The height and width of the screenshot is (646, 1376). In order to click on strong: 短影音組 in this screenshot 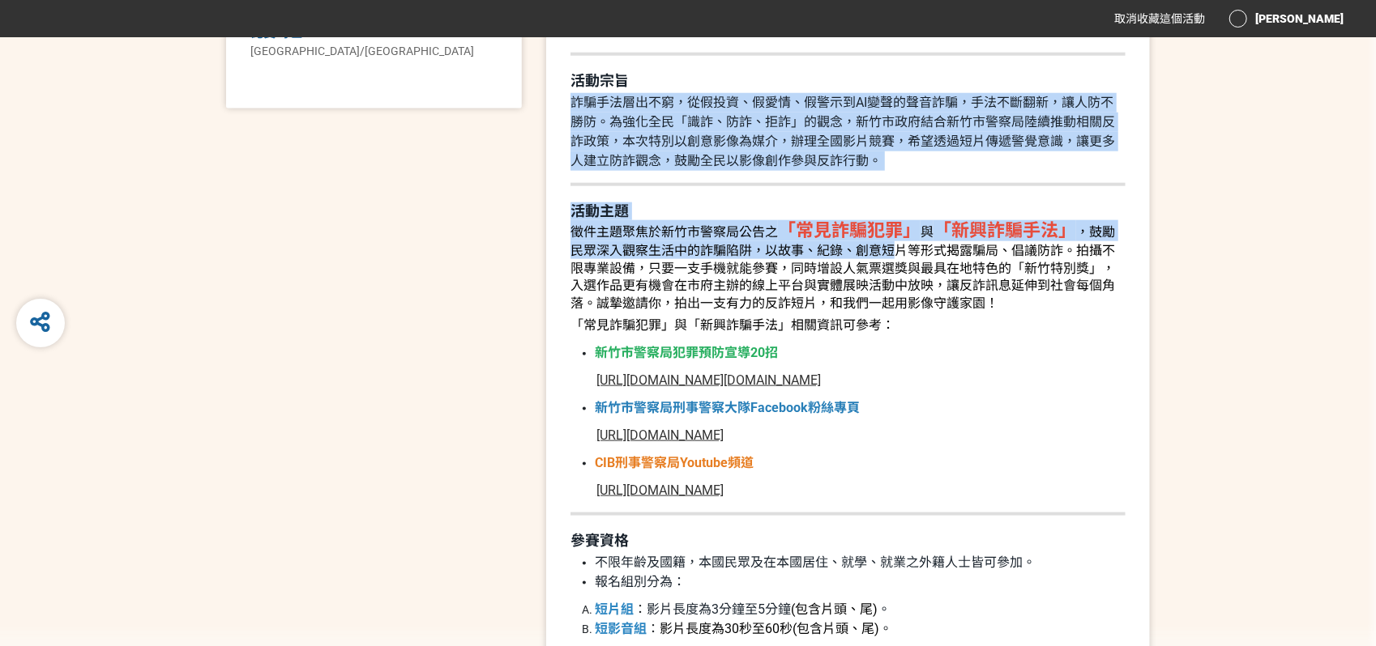, I will do `click(621, 629)`.